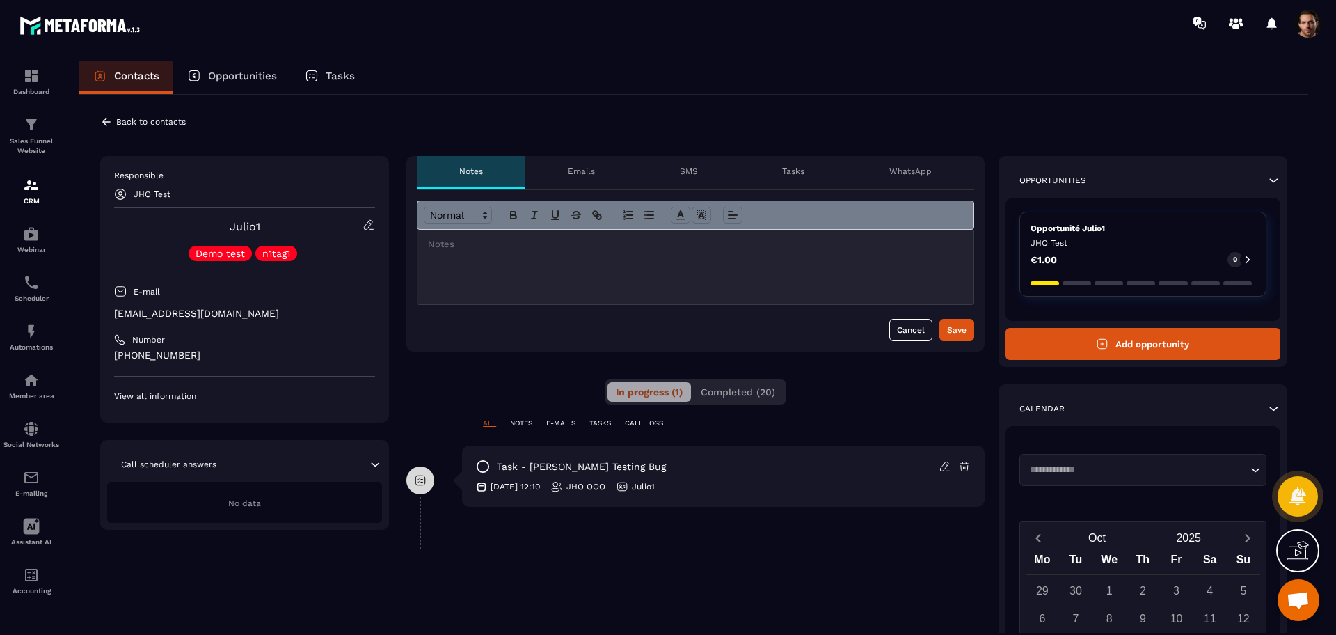  I want to click on p: n1tag1, so click(276, 253).